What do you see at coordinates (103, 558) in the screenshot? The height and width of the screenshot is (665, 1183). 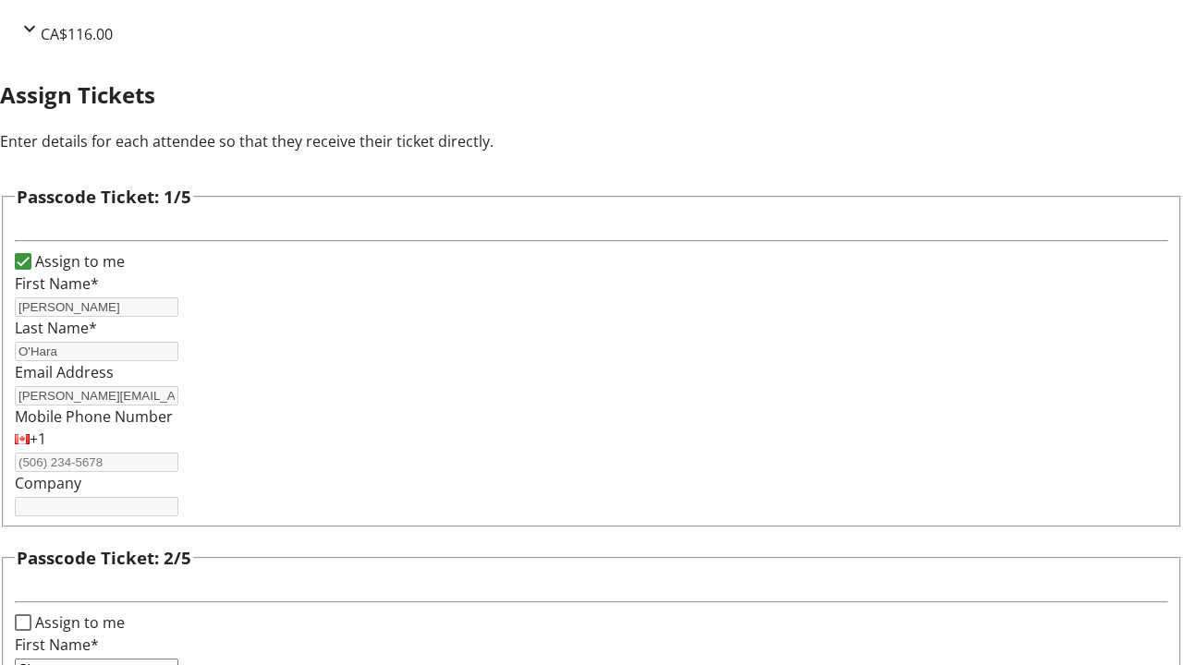 I see `h3: Passcode Ticket: 2/5` at bounding box center [103, 558].